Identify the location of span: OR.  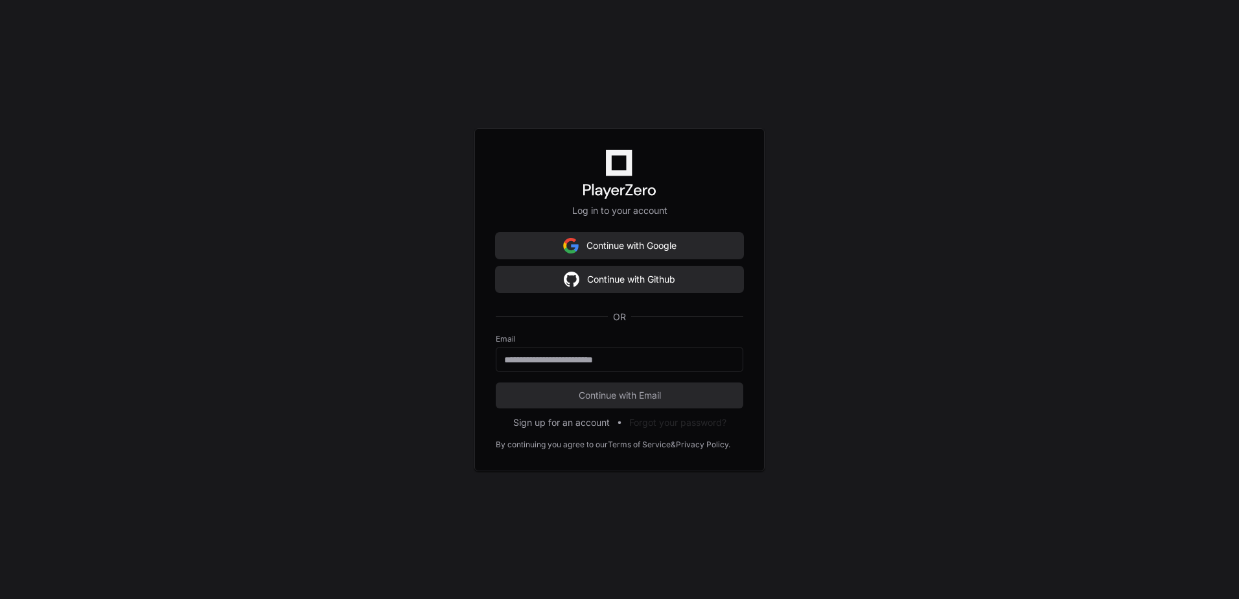
(620, 317).